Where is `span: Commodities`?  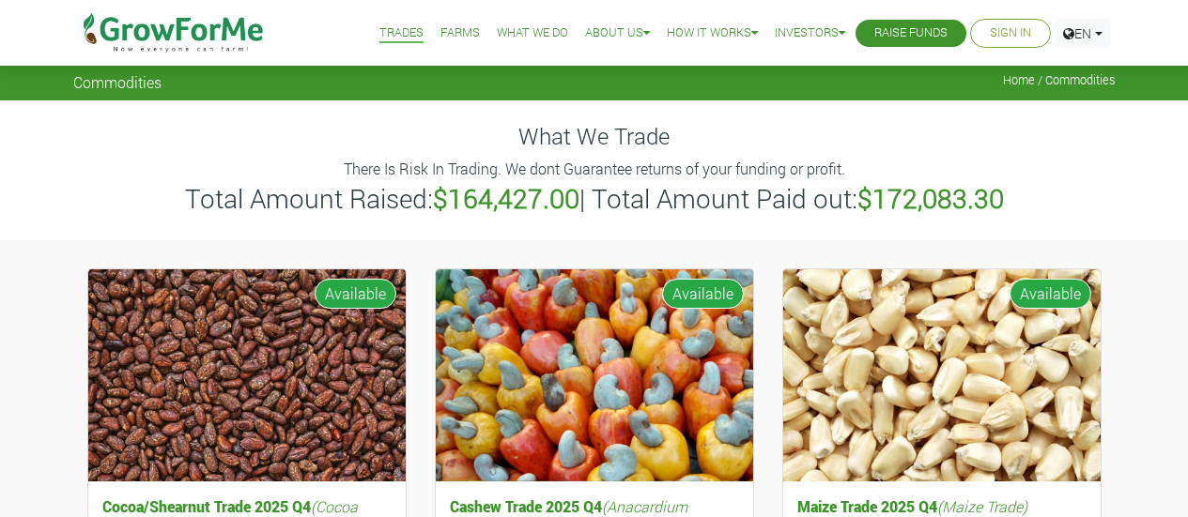 span: Commodities is located at coordinates (117, 82).